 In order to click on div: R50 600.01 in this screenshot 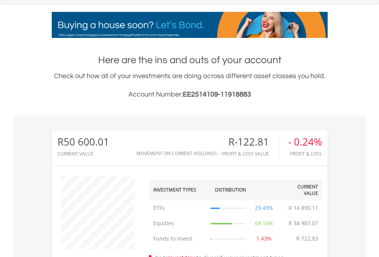, I will do `click(83, 142)`.